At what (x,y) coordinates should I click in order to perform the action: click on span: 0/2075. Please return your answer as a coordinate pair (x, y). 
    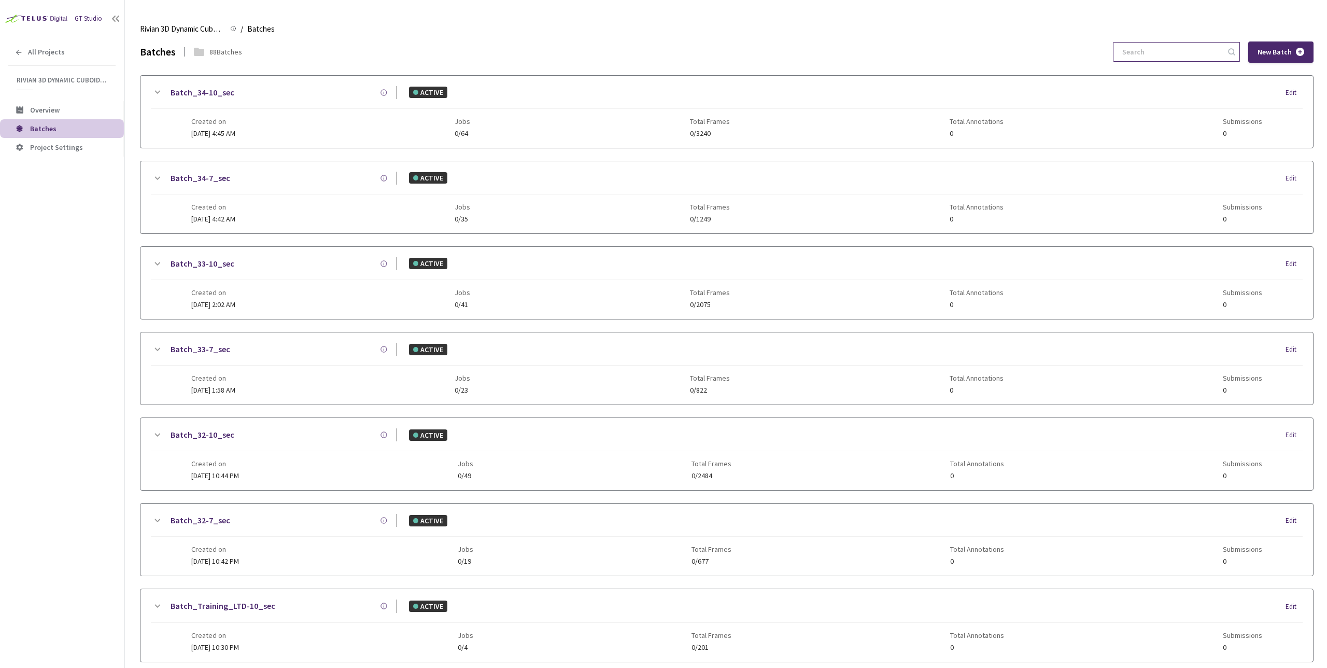
    Looking at the image, I should click on (710, 304).